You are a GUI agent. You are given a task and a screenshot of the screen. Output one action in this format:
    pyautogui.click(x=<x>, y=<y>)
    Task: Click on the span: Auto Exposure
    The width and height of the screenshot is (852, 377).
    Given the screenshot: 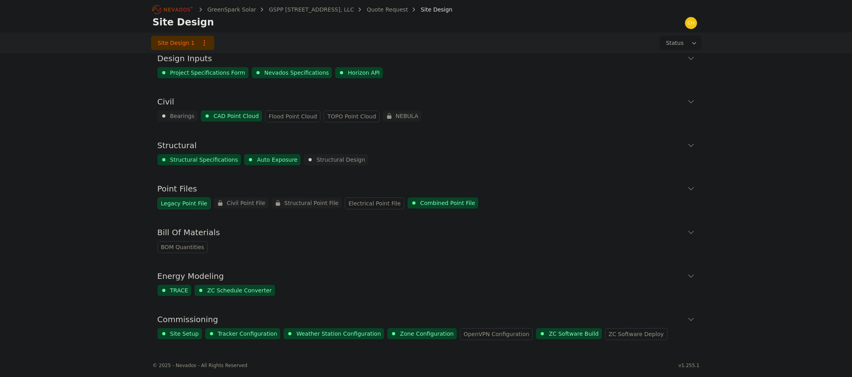 What is the action you would take?
    pyautogui.click(x=277, y=160)
    